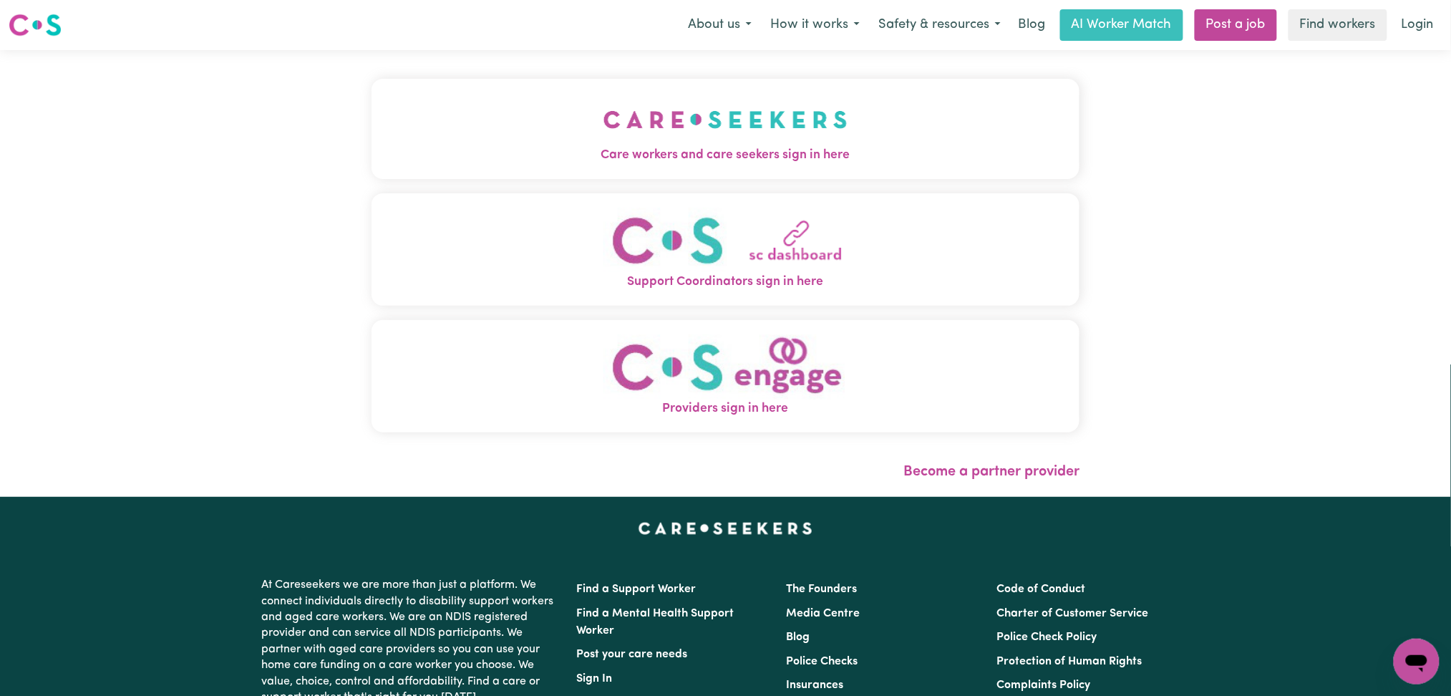 This screenshot has height=696, width=1451. Describe the element at coordinates (1121, 25) in the screenshot. I see `a: AI Worker Match` at that location.